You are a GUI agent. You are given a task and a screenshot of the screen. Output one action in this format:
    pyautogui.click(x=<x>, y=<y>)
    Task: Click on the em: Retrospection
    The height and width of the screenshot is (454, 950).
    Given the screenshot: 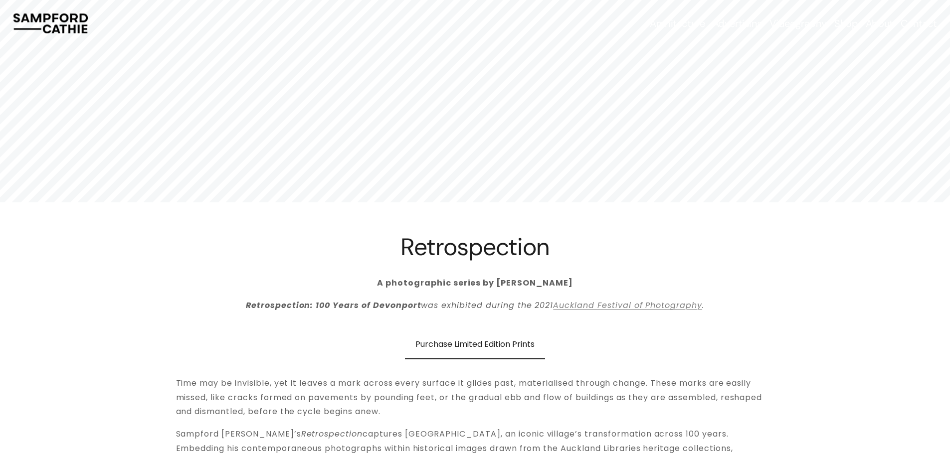 What is the action you would take?
    pyautogui.click(x=332, y=434)
    